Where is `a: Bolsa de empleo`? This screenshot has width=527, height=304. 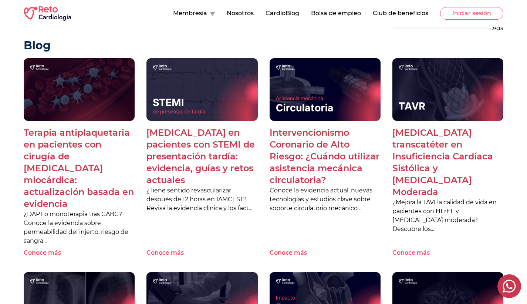
a: Bolsa de empleo is located at coordinates (336, 13).